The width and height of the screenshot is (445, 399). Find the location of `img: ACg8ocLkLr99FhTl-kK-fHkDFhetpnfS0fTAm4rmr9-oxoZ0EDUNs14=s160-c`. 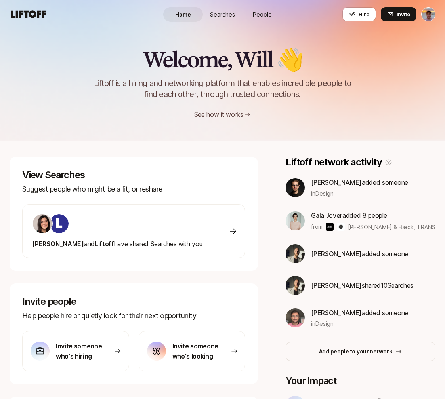

img: ACg8ocLkLr99FhTl-kK-fHkDFhetpnfS0fTAm4rmr9-oxoZ0EDUNs14=s160-c is located at coordinates (295, 188).